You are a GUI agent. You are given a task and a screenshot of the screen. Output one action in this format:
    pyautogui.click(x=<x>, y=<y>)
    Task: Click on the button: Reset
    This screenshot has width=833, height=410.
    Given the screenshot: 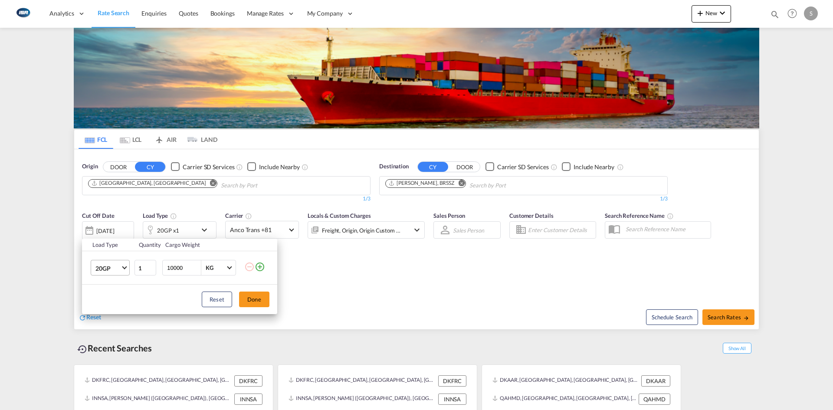 What is the action you would take?
    pyautogui.click(x=217, y=299)
    